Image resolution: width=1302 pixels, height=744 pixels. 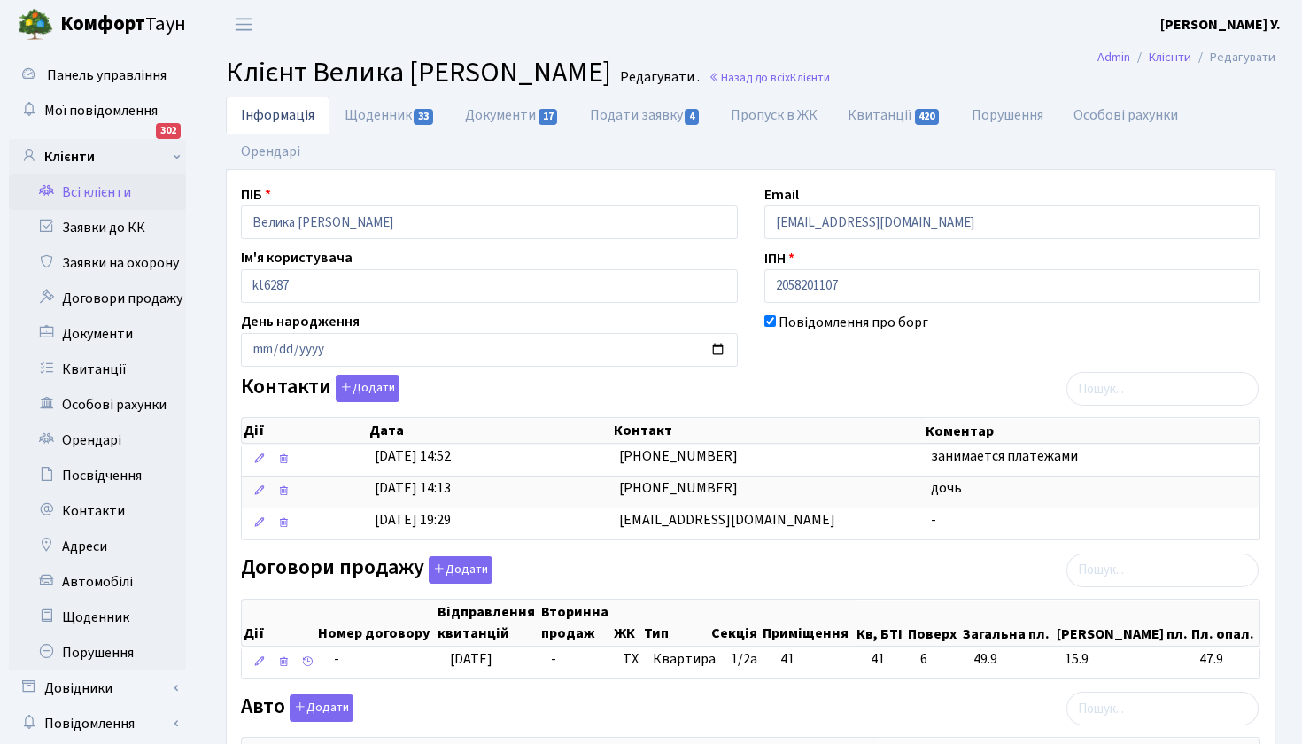 I want to click on label: Договори продажу, so click(x=367, y=570).